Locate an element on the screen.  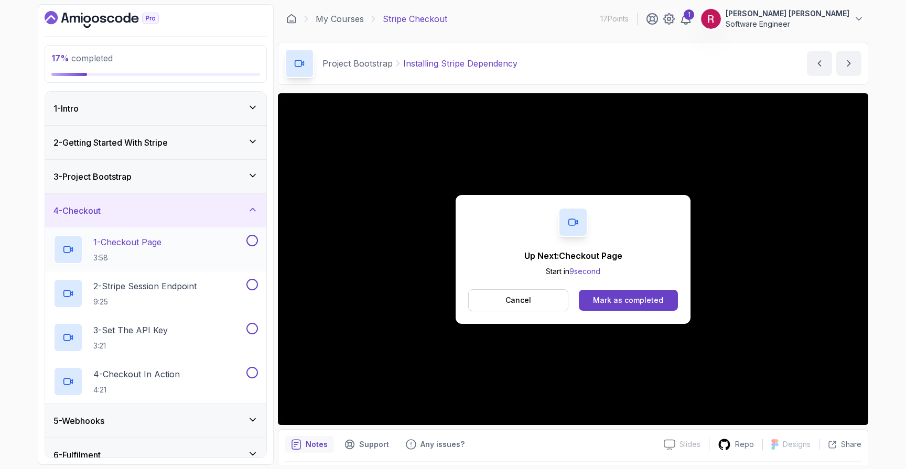
p: 17 Points is located at coordinates (614, 19).